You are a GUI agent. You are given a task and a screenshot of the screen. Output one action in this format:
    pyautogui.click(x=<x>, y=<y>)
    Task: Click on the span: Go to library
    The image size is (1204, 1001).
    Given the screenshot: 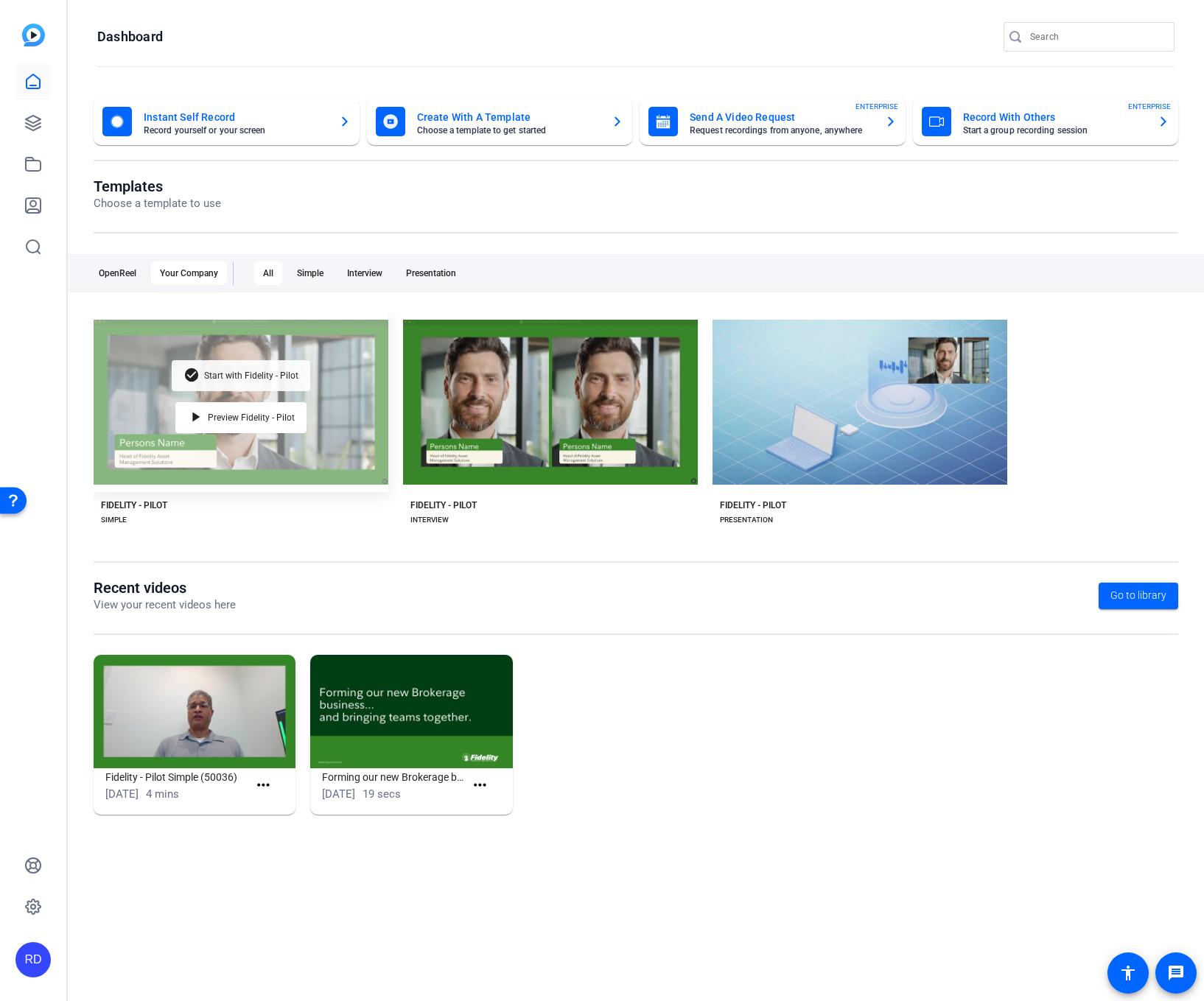 What is the action you would take?
    pyautogui.click(x=1138, y=595)
    